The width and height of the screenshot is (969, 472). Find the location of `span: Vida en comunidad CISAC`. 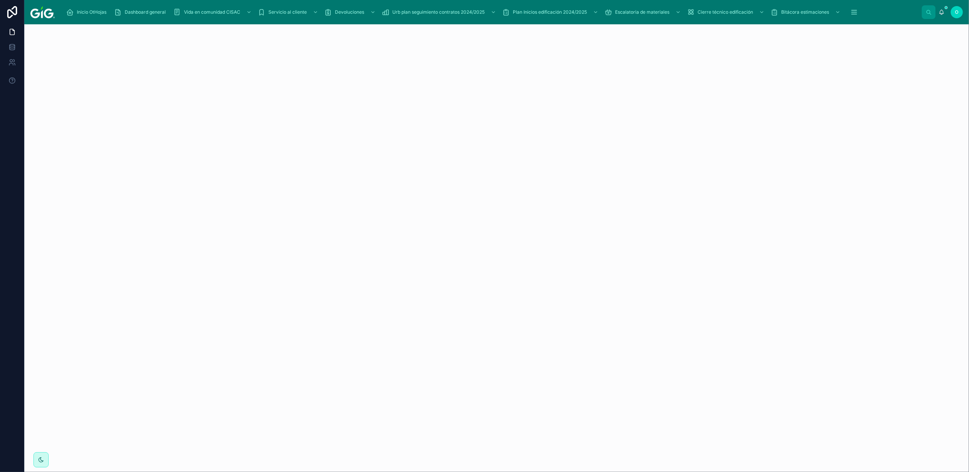

span: Vida en comunidad CISAC is located at coordinates (212, 12).